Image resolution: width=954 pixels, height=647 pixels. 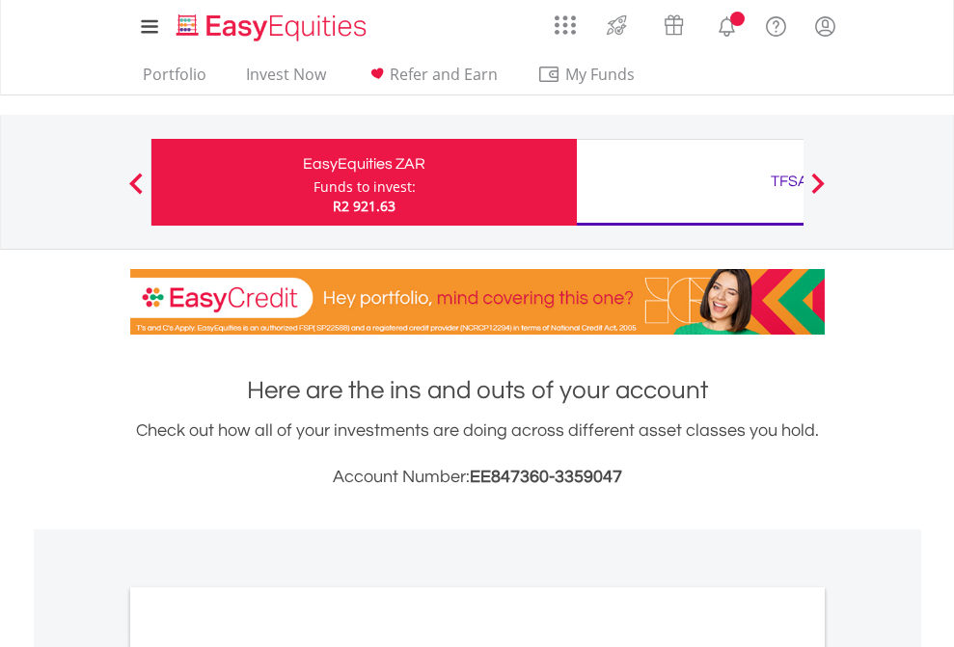 I want to click on span: My Funds, so click(x=600, y=74).